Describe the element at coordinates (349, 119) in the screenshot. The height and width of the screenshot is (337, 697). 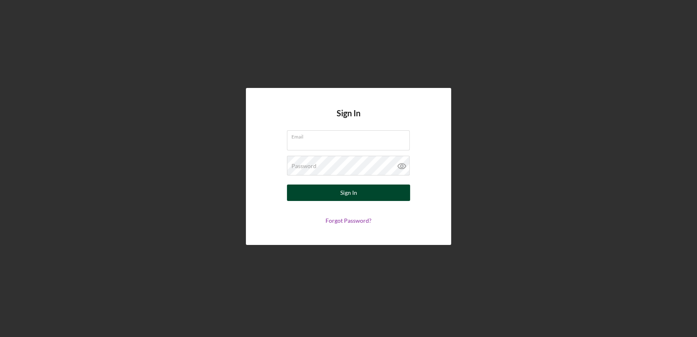
I see `h4: Sign In` at that location.